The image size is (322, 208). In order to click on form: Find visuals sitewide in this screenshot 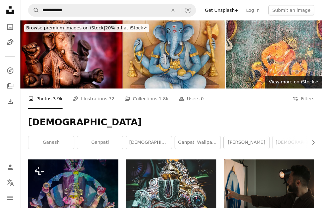, I will do `click(112, 10)`.